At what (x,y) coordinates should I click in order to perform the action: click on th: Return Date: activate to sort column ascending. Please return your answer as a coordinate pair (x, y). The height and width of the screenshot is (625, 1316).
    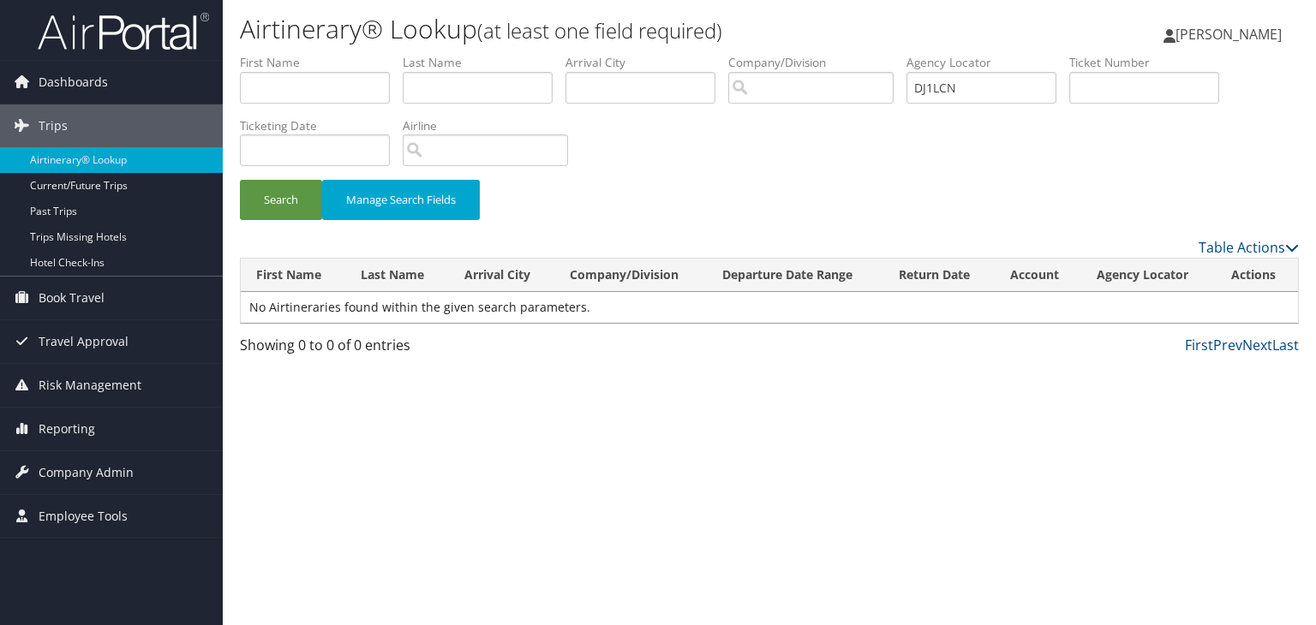
    Looking at the image, I should click on (939, 275).